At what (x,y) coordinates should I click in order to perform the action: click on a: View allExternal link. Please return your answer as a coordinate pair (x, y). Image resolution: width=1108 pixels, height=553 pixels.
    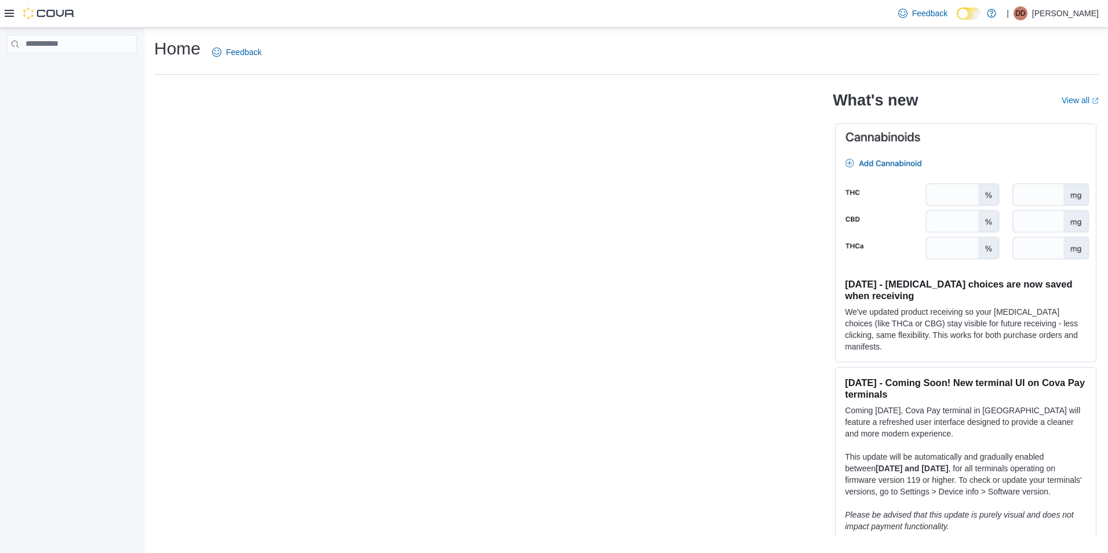
    Looking at the image, I should click on (1080, 100).